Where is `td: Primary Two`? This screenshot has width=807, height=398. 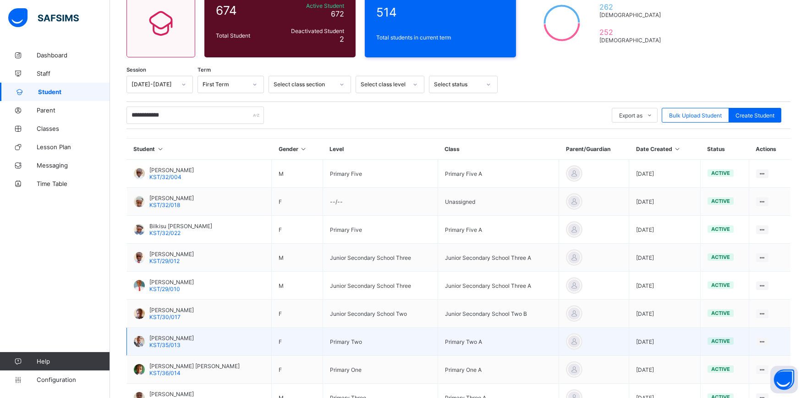 td: Primary Two is located at coordinates (381, 341).